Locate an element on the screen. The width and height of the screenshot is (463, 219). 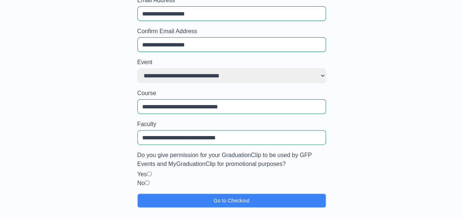
button: Go to Checkout is located at coordinates (232, 201).